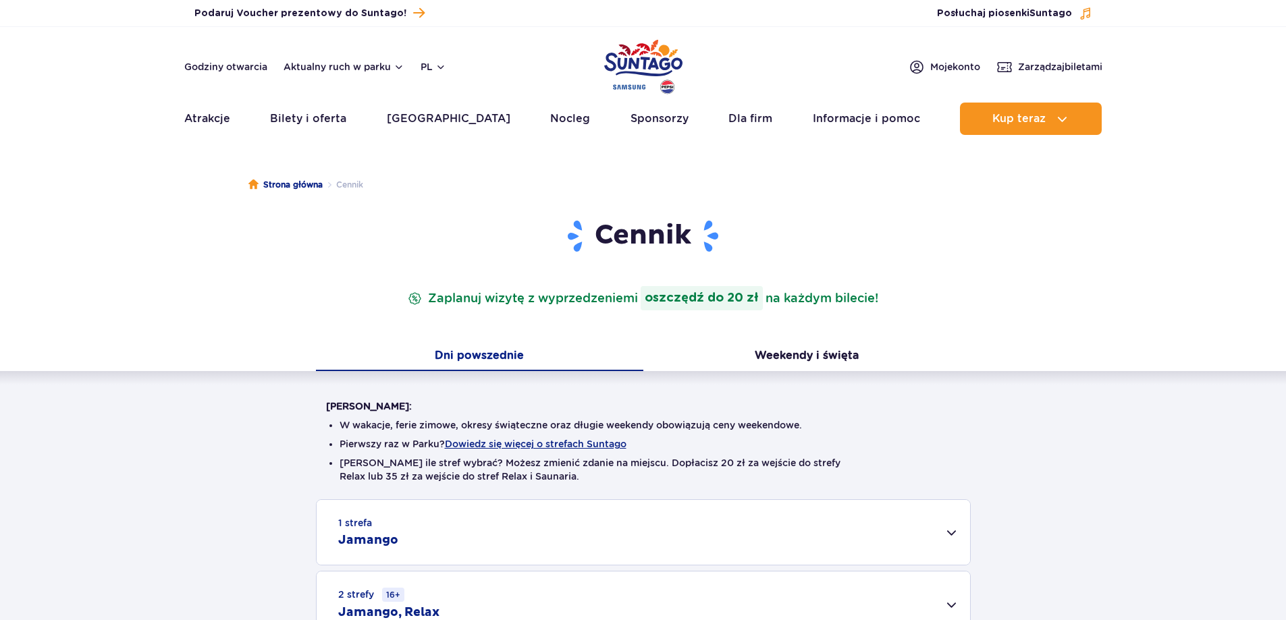  Describe the element at coordinates (286, 185) in the screenshot. I see `a: Strona główna` at that location.